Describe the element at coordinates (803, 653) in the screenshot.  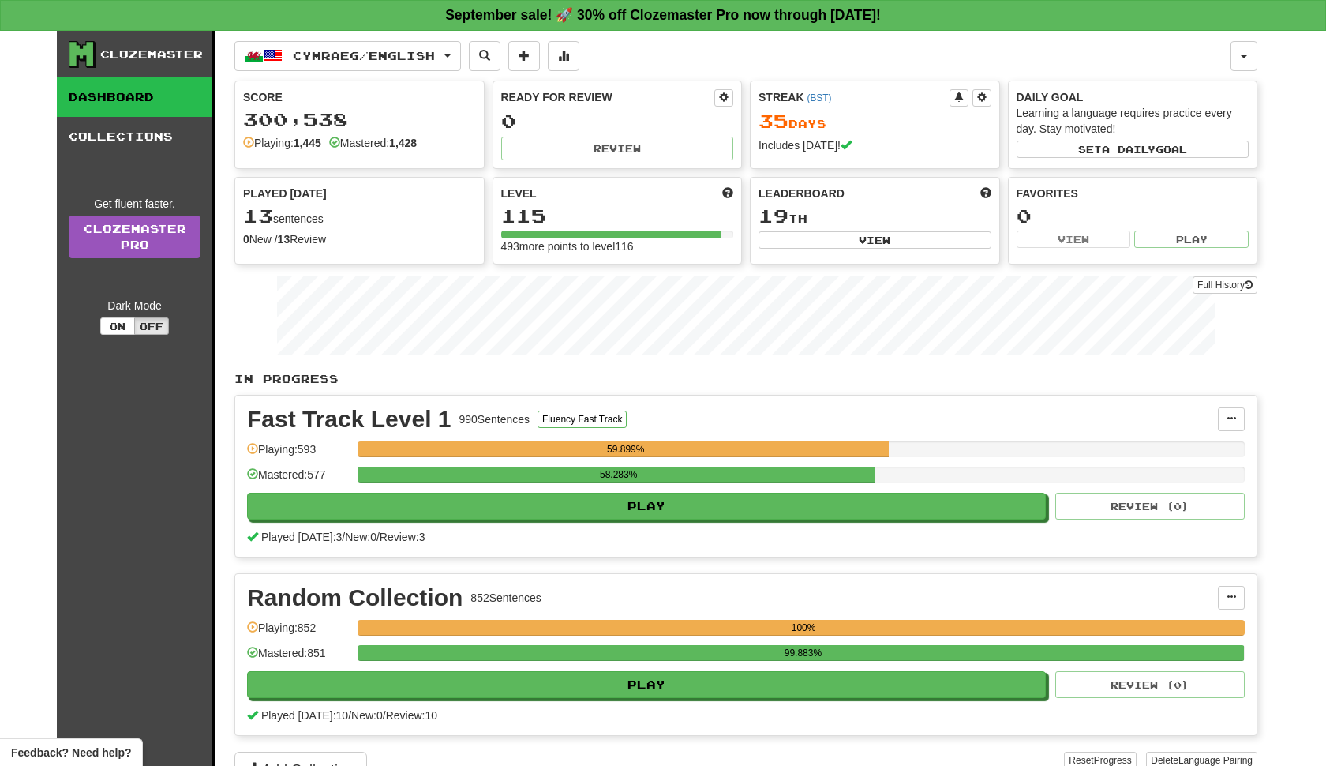
I see `div: 99.883%` at that location.